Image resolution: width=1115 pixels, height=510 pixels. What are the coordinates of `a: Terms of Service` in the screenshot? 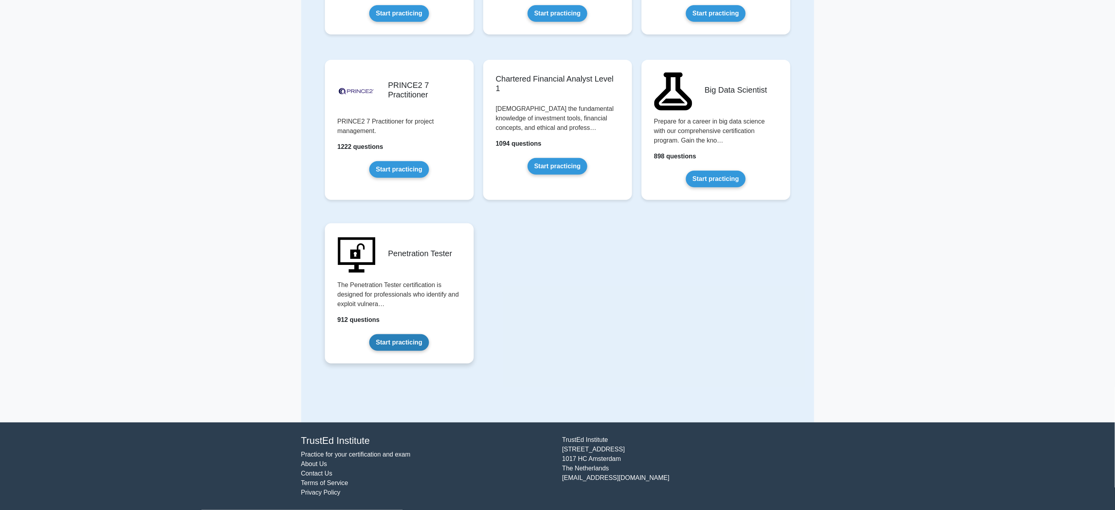 It's located at (325, 482).